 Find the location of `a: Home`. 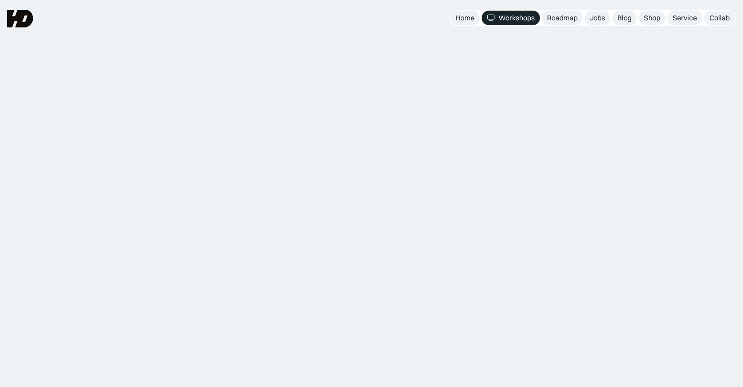

a: Home is located at coordinates (465, 18).